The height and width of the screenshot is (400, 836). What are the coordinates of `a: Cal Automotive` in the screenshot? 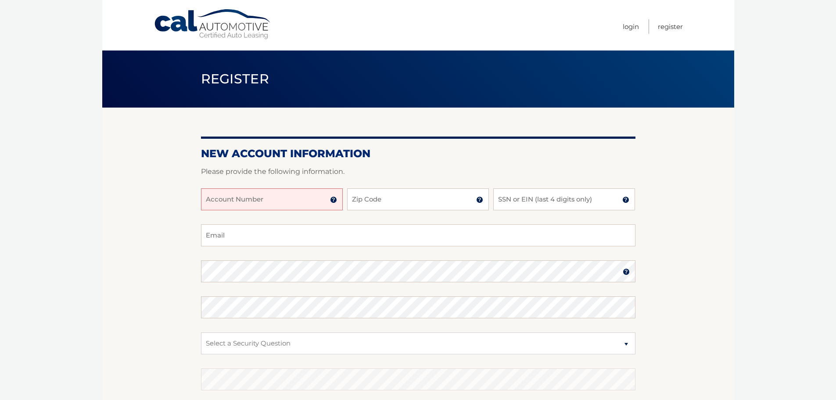 It's located at (213, 24).